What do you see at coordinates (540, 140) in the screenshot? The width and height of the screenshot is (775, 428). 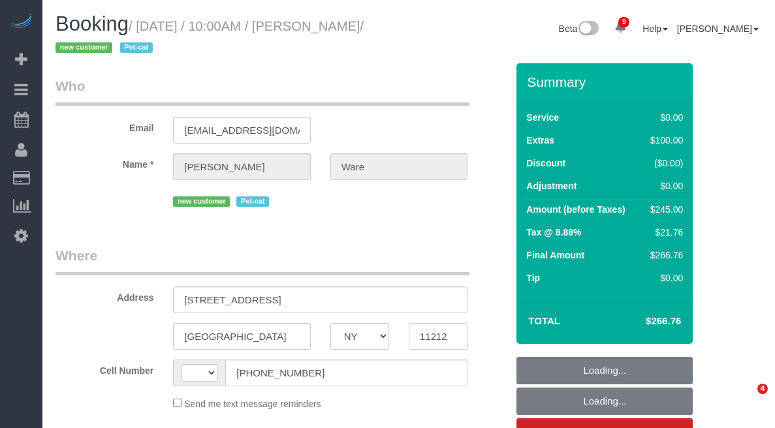 I see `label: Extras` at bounding box center [540, 140].